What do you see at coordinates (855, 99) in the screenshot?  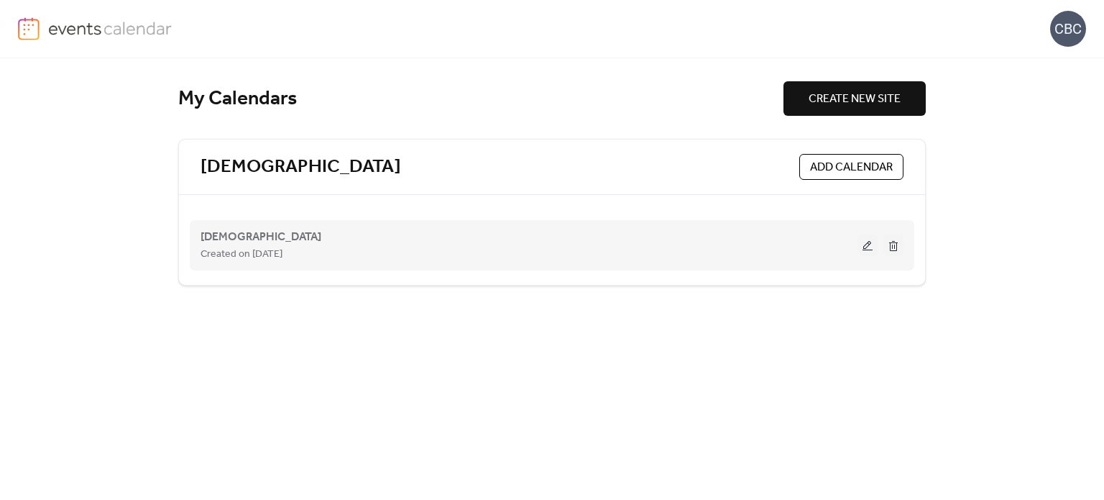 I see `span: CREATE NEW SITE` at bounding box center [855, 99].